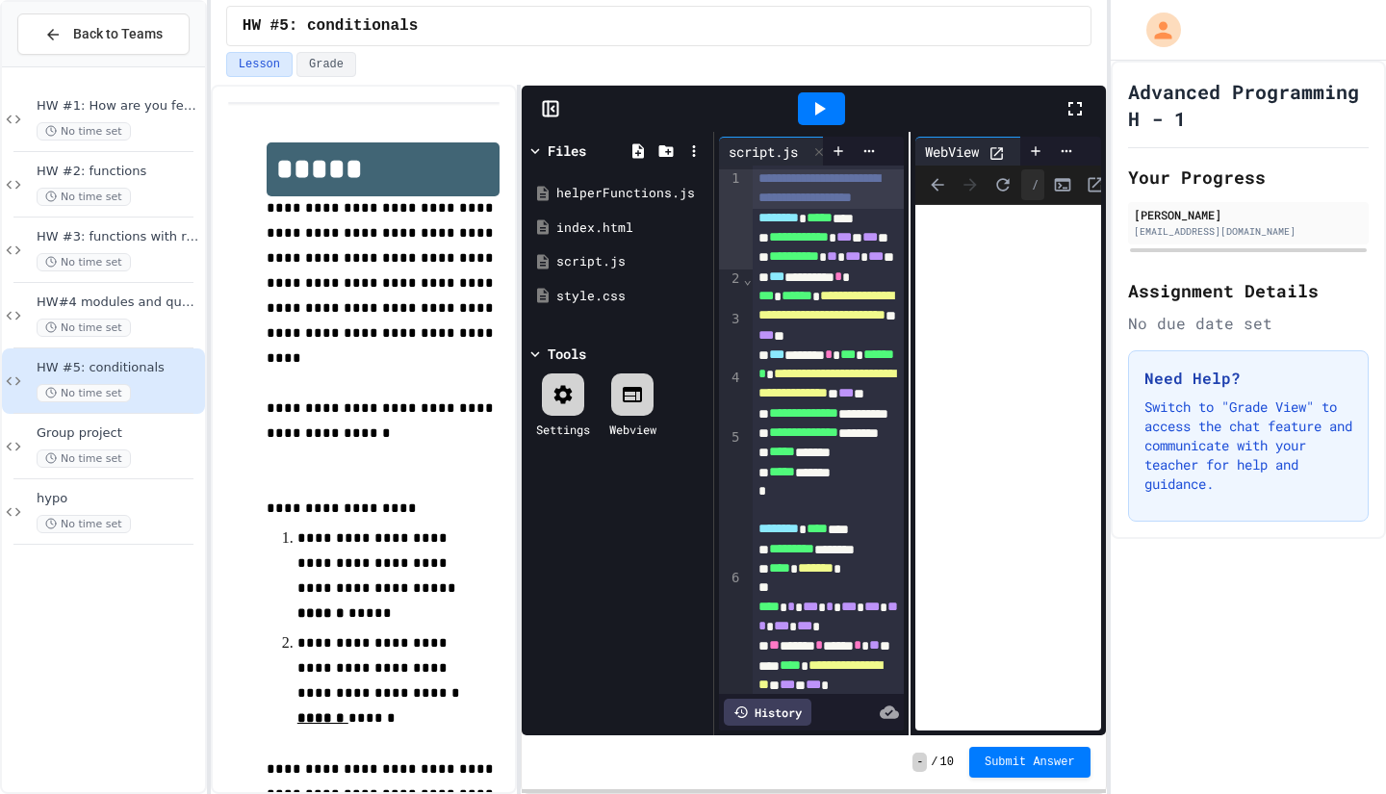 The image size is (1386, 794). I want to click on div: No due date set, so click(1249, 323).